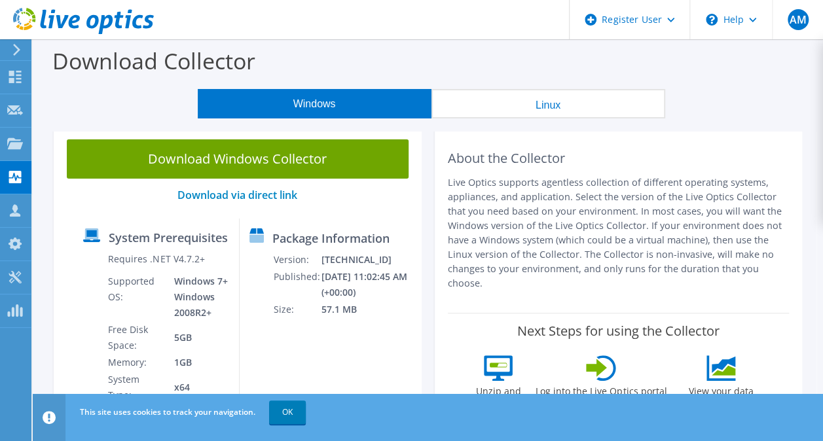 This screenshot has width=823, height=441. What do you see at coordinates (136, 388) in the screenshot?
I see `td: System Type:` at bounding box center [136, 388].